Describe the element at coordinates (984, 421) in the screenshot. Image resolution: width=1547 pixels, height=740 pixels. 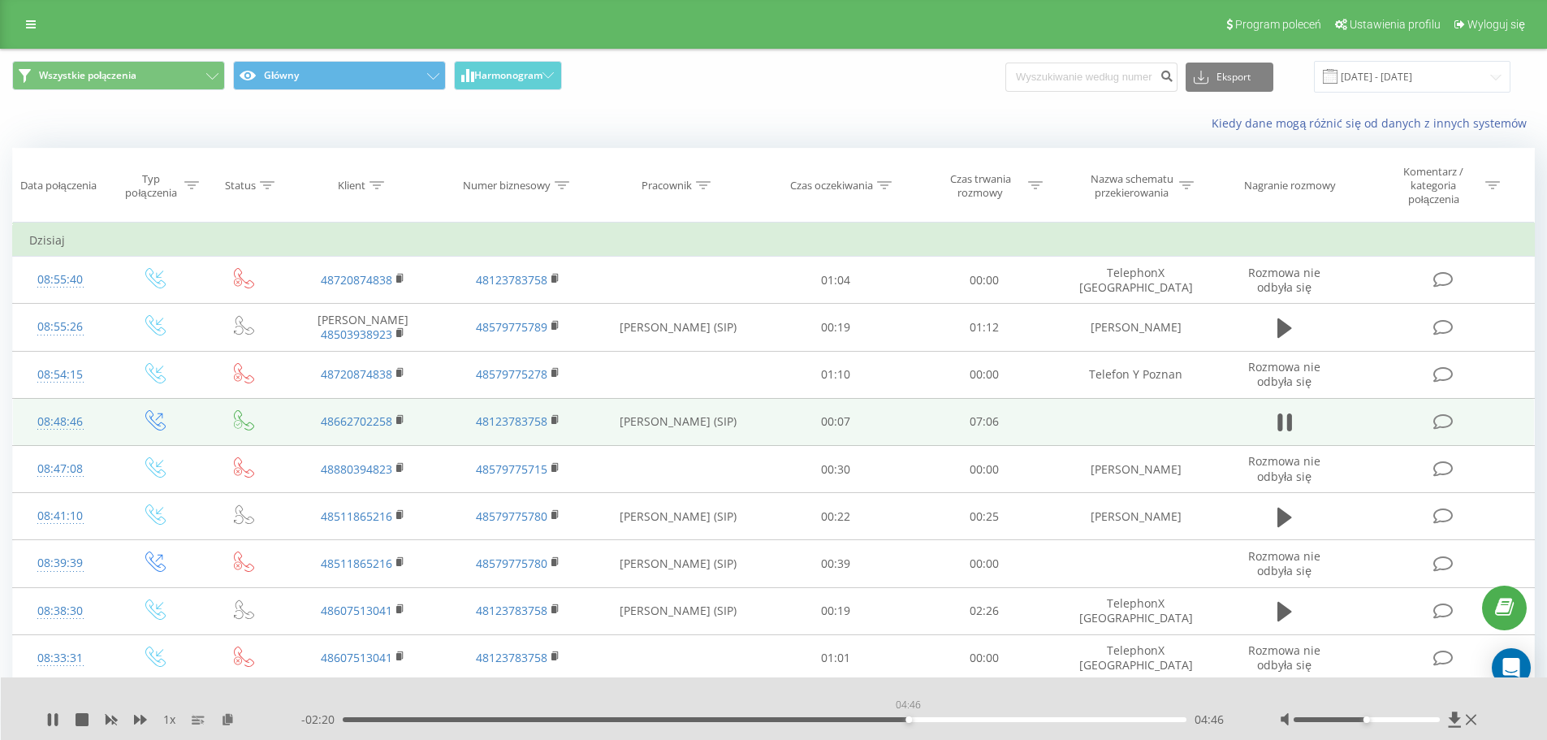
I see `td: 07:06` at that location.